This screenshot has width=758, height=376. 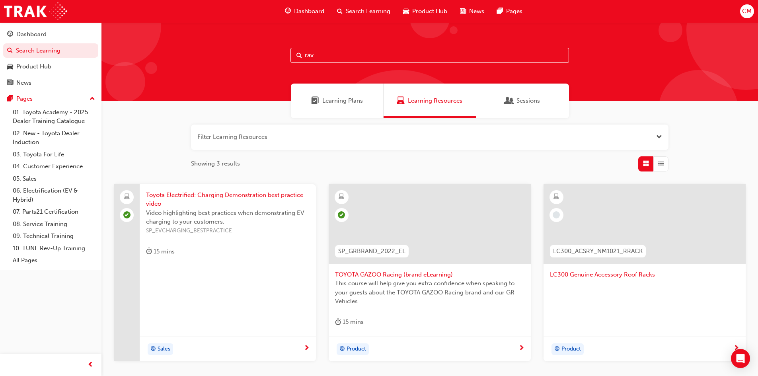 I want to click on span: Dashboard, so click(x=309, y=11).